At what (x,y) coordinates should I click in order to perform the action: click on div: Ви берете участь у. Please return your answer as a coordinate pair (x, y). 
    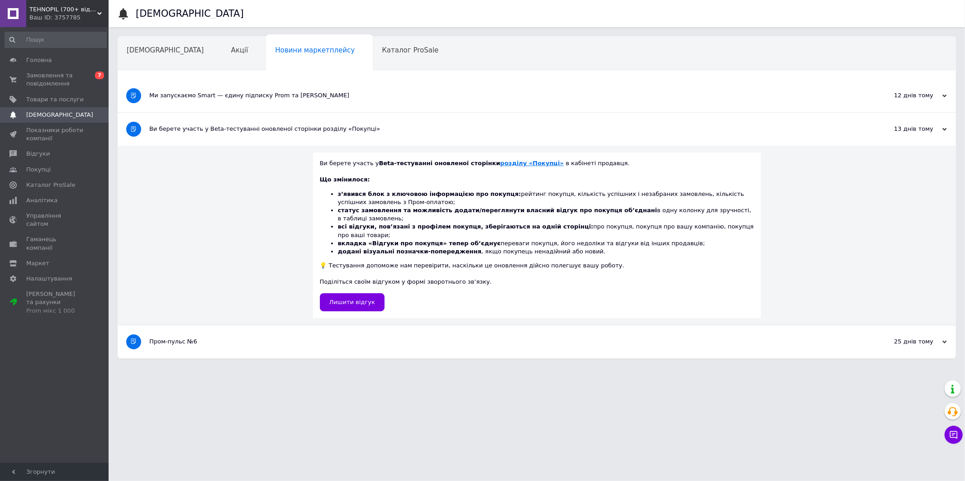
    Looking at the image, I should click on (537, 163).